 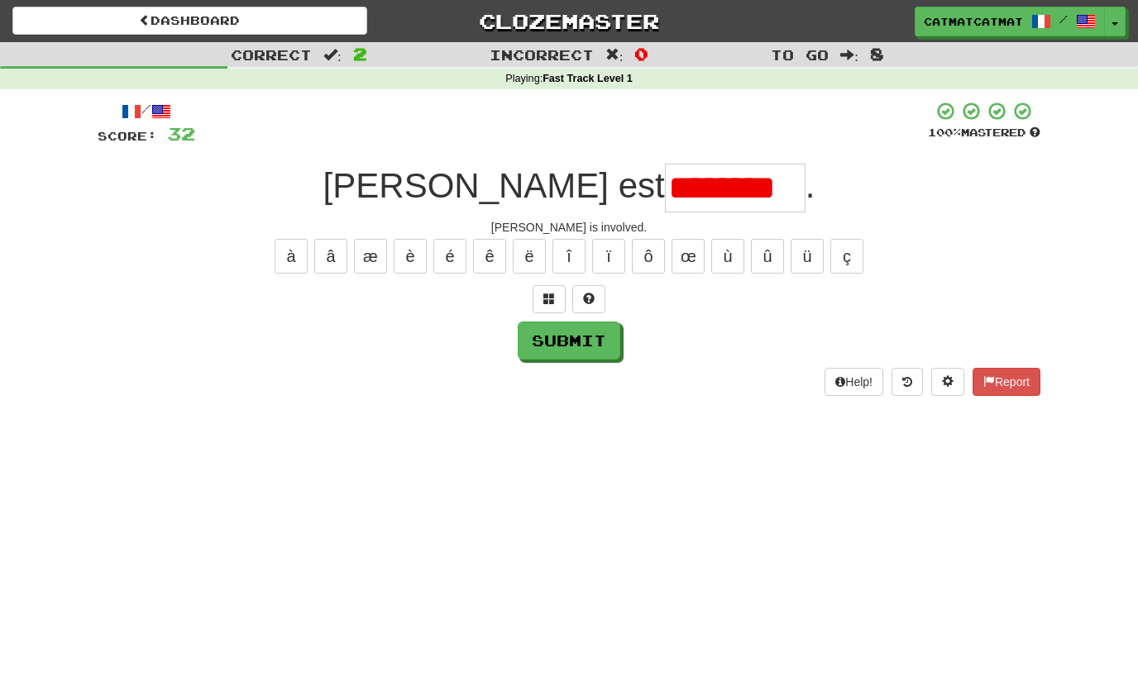 What do you see at coordinates (569, 341) in the screenshot?
I see `button: Submit` at bounding box center [569, 341].